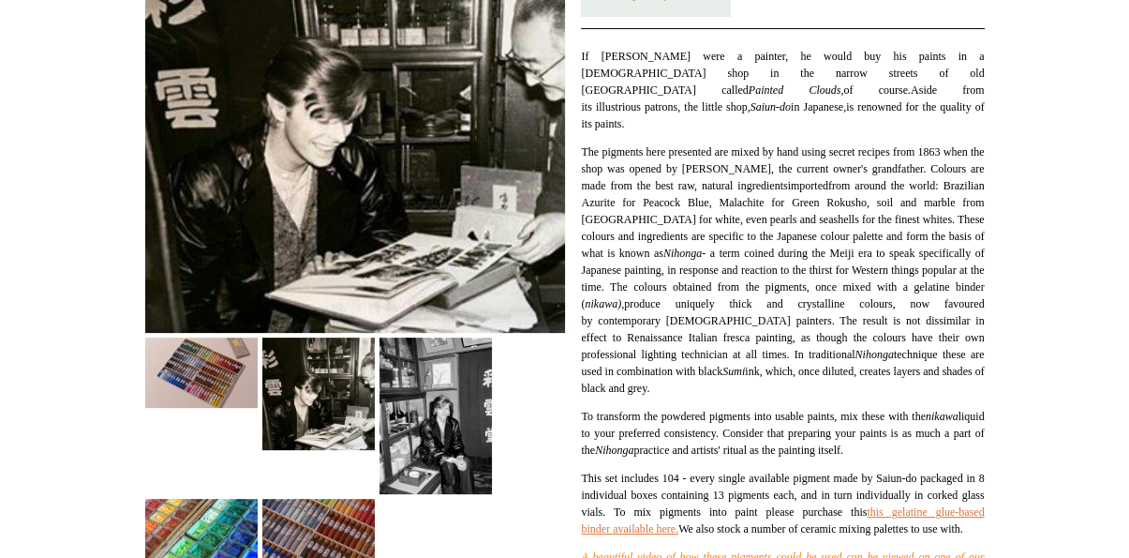 This screenshot has height=558, width=1129. What do you see at coordinates (770, 107) in the screenshot?
I see `em: Saiun-do` at bounding box center [770, 107].